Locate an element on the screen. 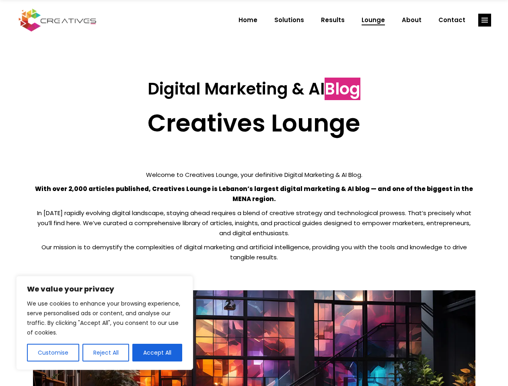  button: Accept All is located at coordinates (157, 353).